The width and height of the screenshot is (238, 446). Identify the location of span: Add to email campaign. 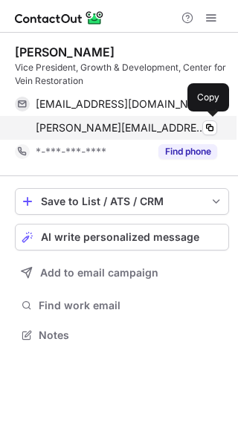
(99, 273).